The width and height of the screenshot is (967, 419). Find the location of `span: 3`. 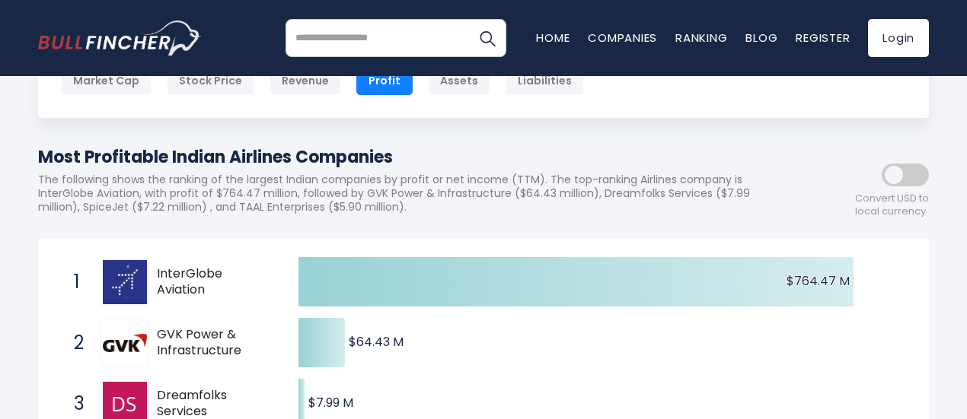

span: 3 is located at coordinates (74, 404).